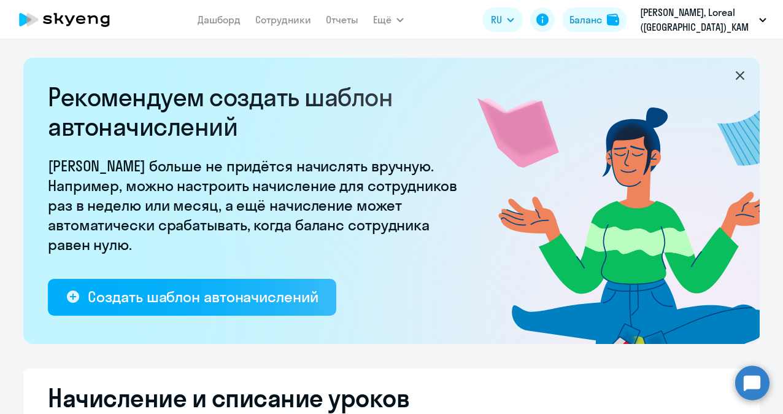 The image size is (783, 414). What do you see at coordinates (192, 297) in the screenshot?
I see `button: Создать шаблон автоначислений` at bounding box center [192, 297].